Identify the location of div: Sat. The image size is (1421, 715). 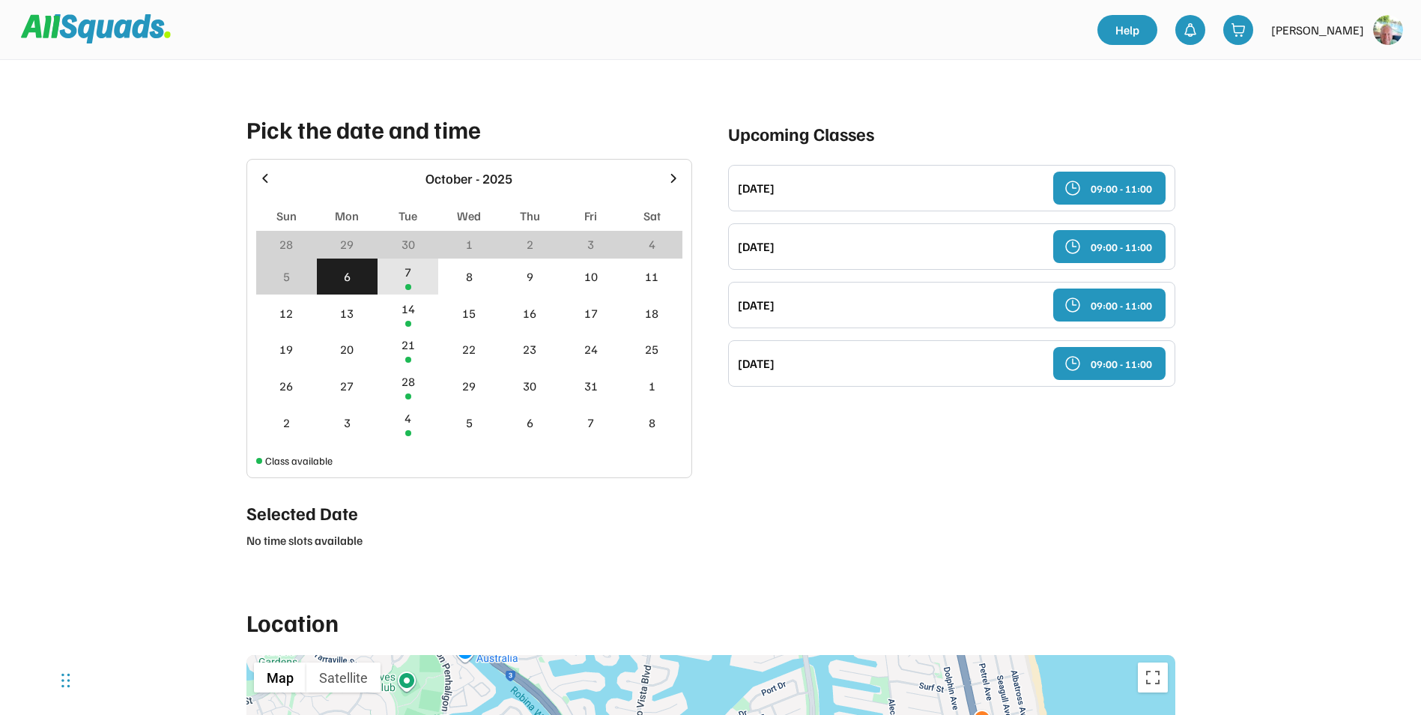
(652, 216).